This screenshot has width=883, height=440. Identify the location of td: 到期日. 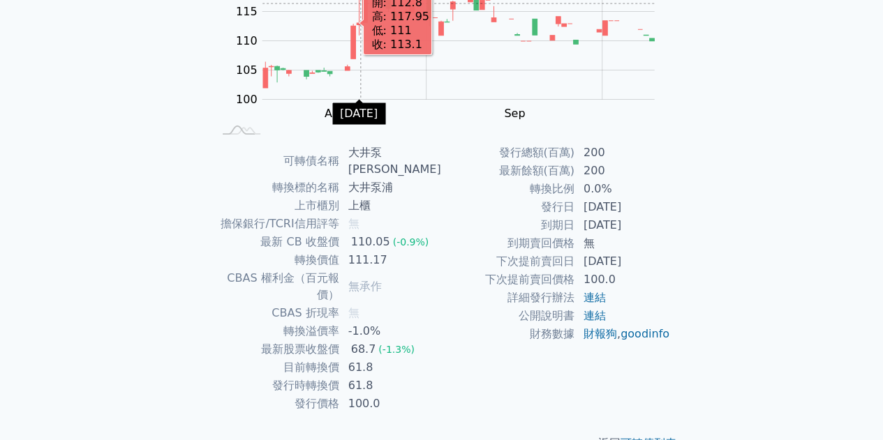
(508, 225).